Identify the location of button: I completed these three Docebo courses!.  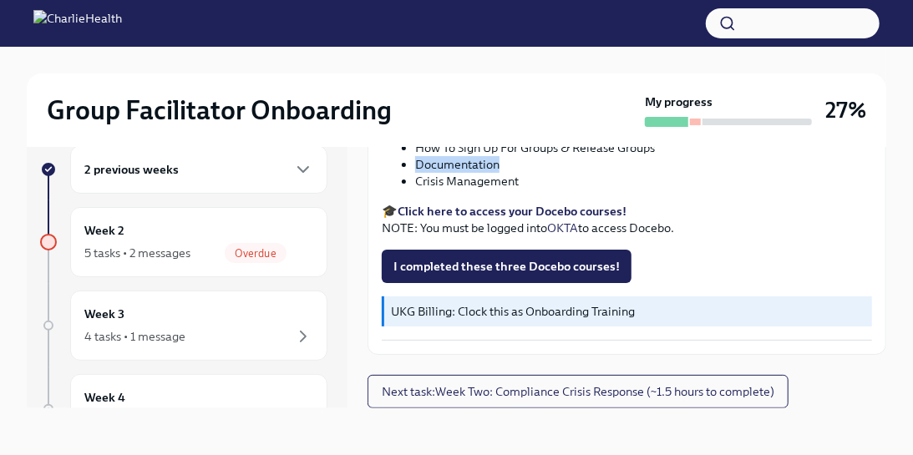
(506, 266).